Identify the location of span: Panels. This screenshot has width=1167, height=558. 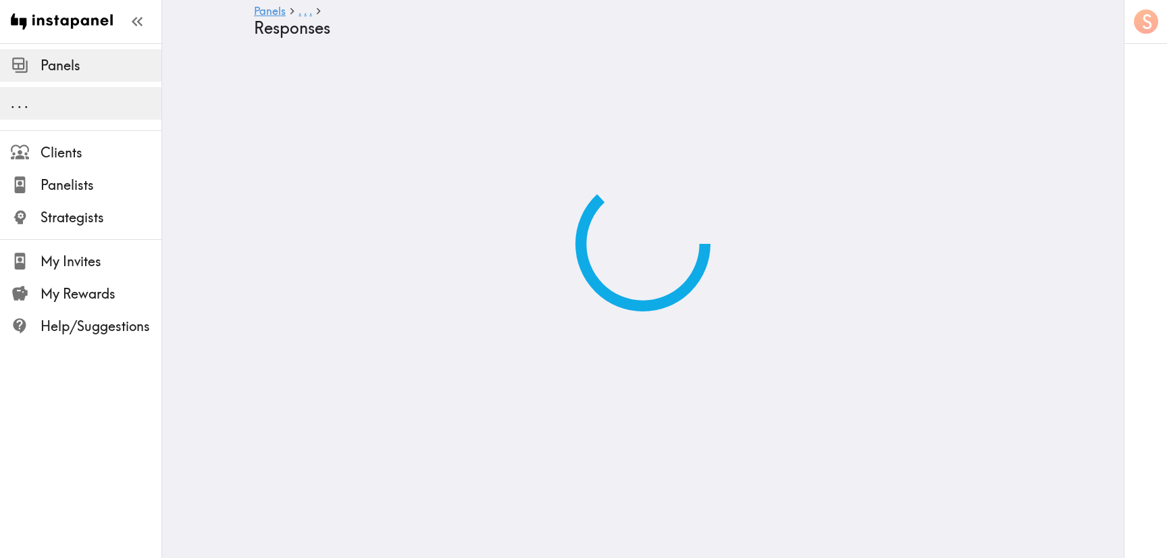
(101, 66).